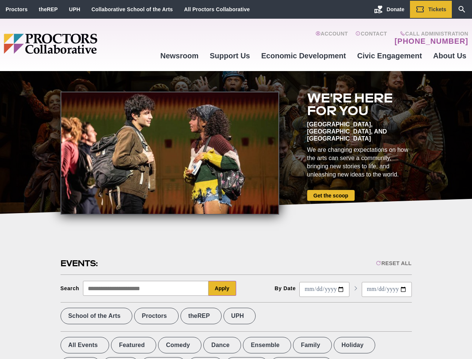 The width and height of the screenshot is (472, 359). I want to click on span: Donate, so click(395, 9).